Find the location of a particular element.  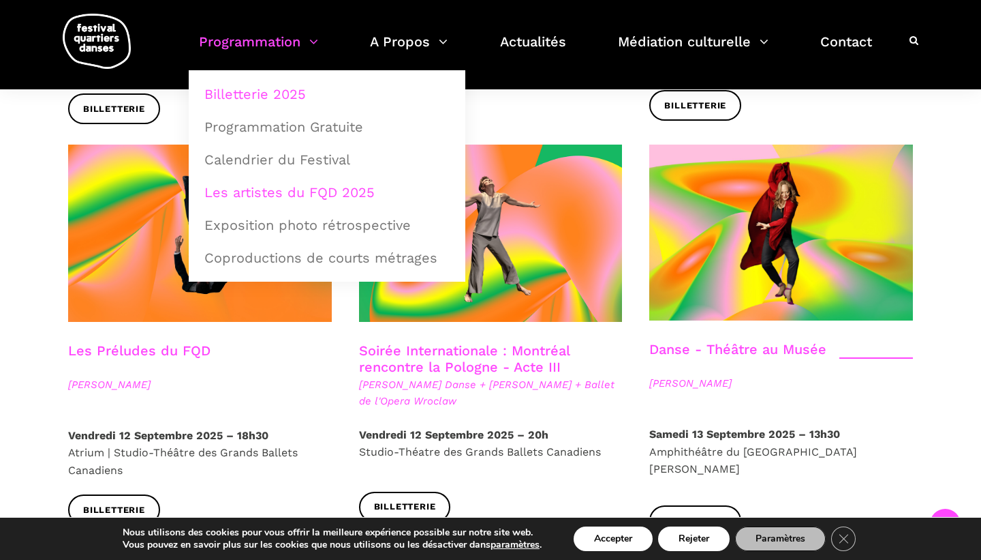

a: Programmation Gratuite is located at coordinates (327, 127).